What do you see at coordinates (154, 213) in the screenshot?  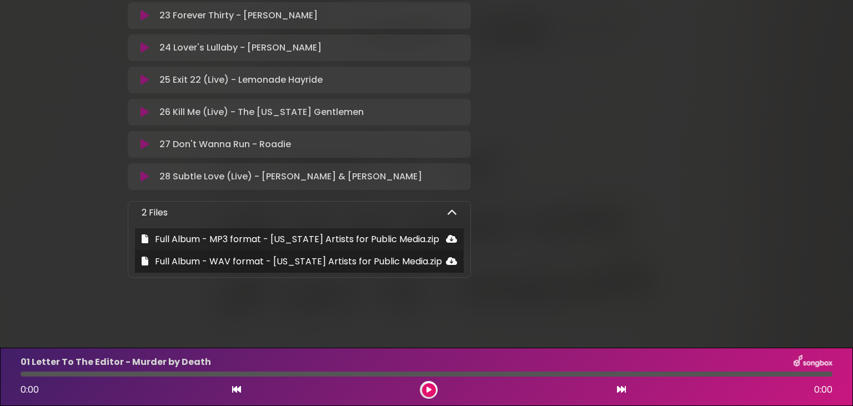 I see `p: 2 Files` at bounding box center [154, 213].